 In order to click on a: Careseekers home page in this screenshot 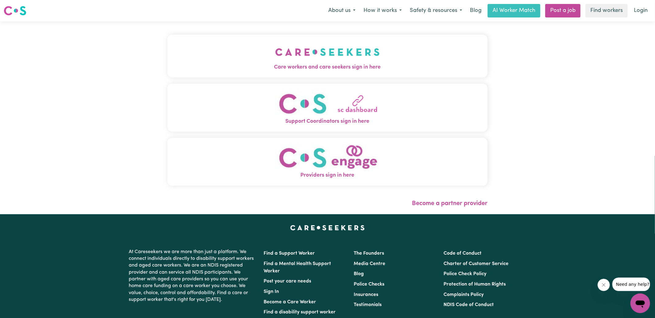, I will do `click(327, 228)`.